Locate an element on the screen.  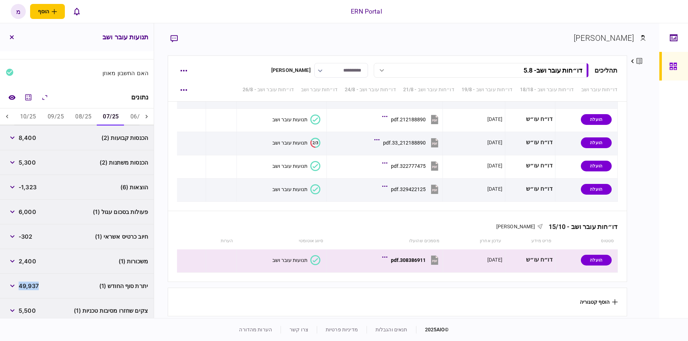
a: מדיניות פרטיות is located at coordinates (342, 330).